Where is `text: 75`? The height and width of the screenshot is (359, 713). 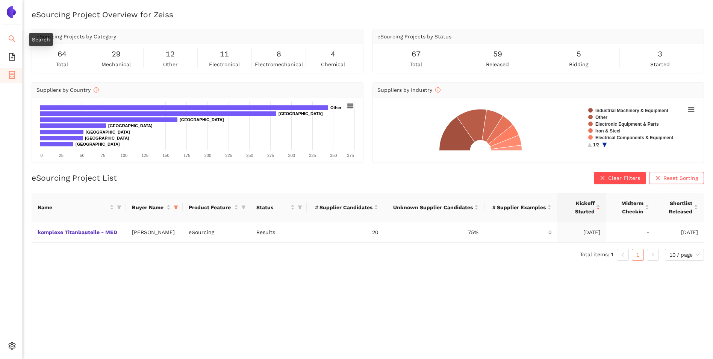 text: 75 is located at coordinates (103, 155).